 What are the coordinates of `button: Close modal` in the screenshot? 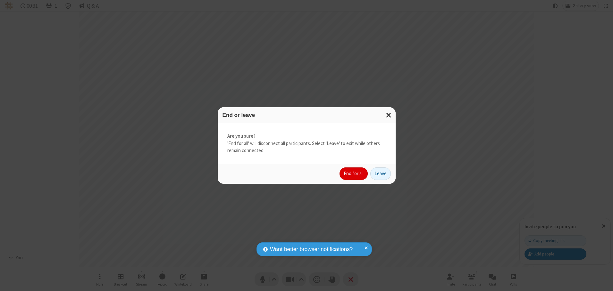 It's located at (389, 115).